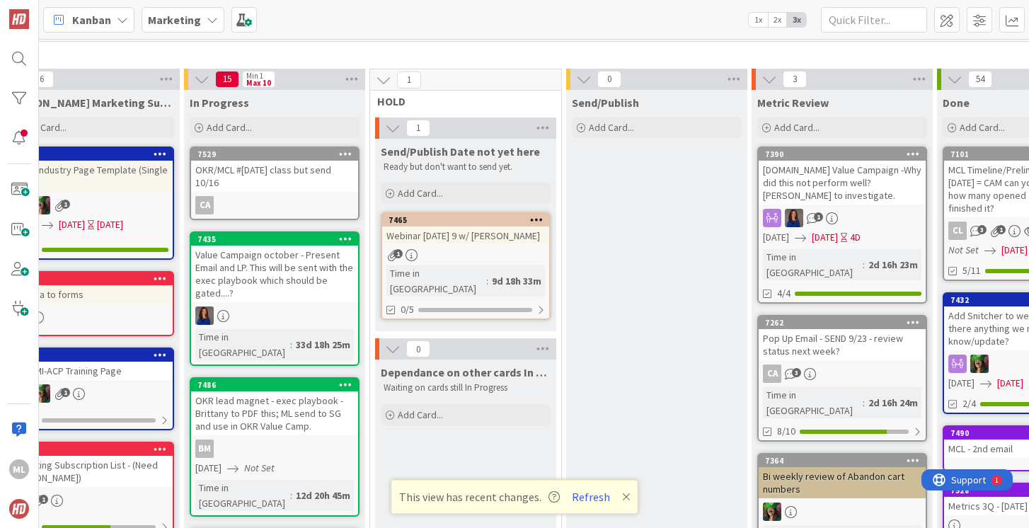 This screenshot has height=528, width=1029. What do you see at coordinates (219, 103) in the screenshot?
I see `span: In Progress` at bounding box center [219, 103].